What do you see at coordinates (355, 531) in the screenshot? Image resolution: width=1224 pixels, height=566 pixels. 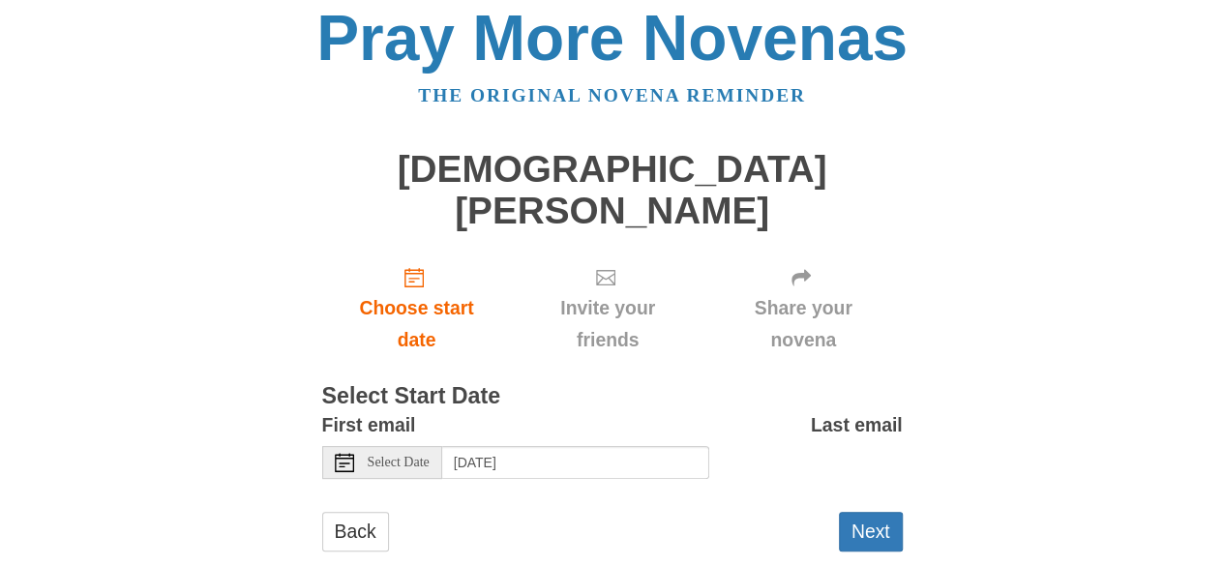 I see `a: Back` at bounding box center [355, 531].